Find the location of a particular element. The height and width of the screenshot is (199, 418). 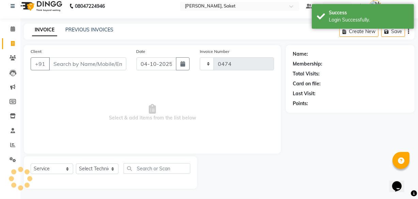

span: Manager is located at coordinates (395, 6).